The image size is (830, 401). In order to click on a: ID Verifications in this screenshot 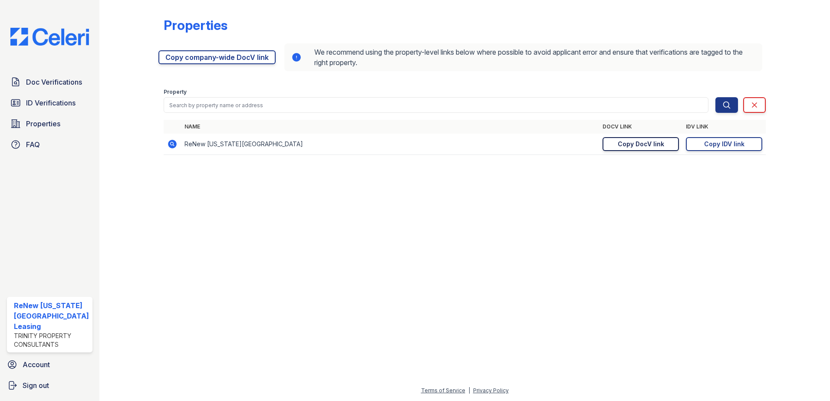, I will do `click(50, 103)`.